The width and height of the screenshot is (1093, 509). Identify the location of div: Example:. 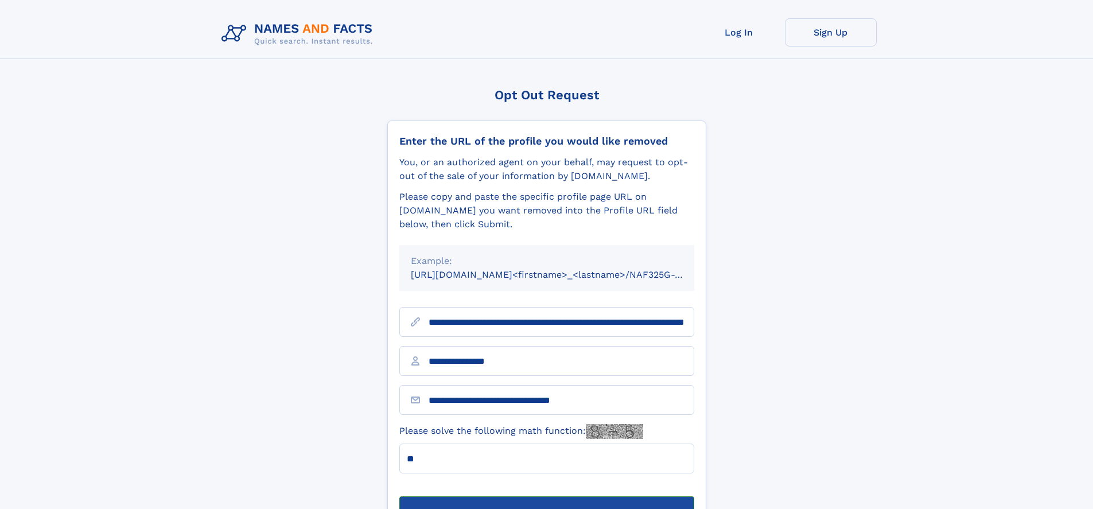
(547, 261).